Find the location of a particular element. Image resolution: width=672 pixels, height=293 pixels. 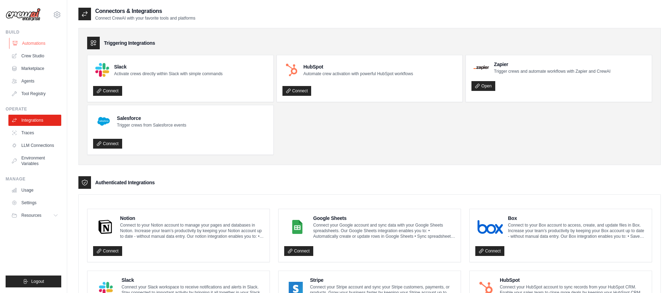

a: Automations is located at coordinates (35, 43).